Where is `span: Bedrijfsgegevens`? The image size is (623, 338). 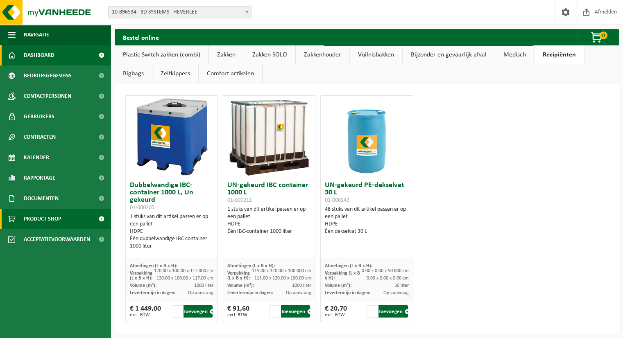
span: Bedrijfsgegevens is located at coordinates (47, 76).